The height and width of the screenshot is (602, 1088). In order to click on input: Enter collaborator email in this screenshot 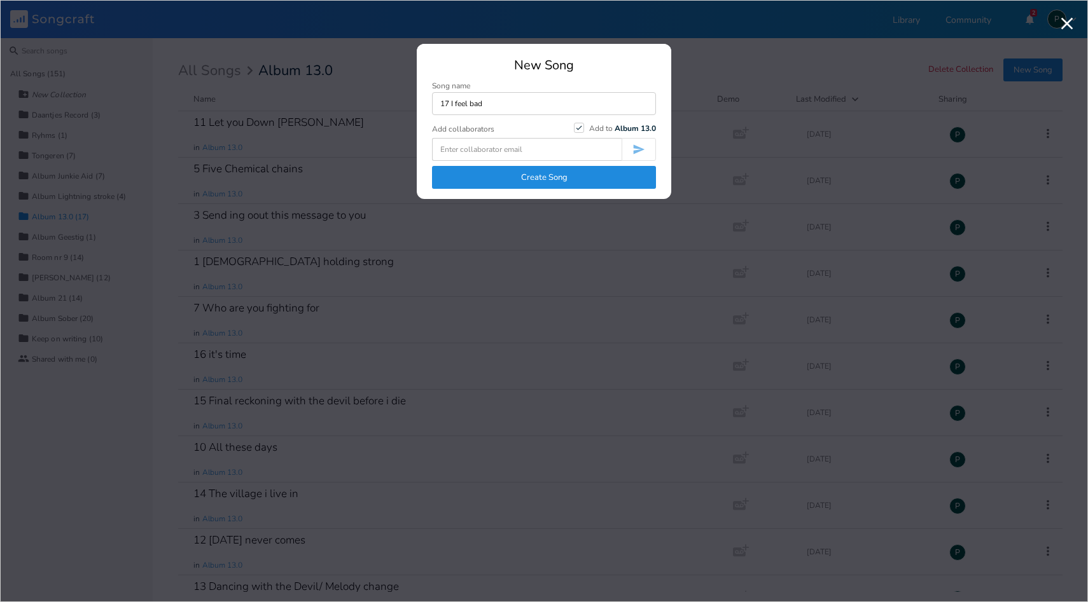, I will do `click(527, 150)`.